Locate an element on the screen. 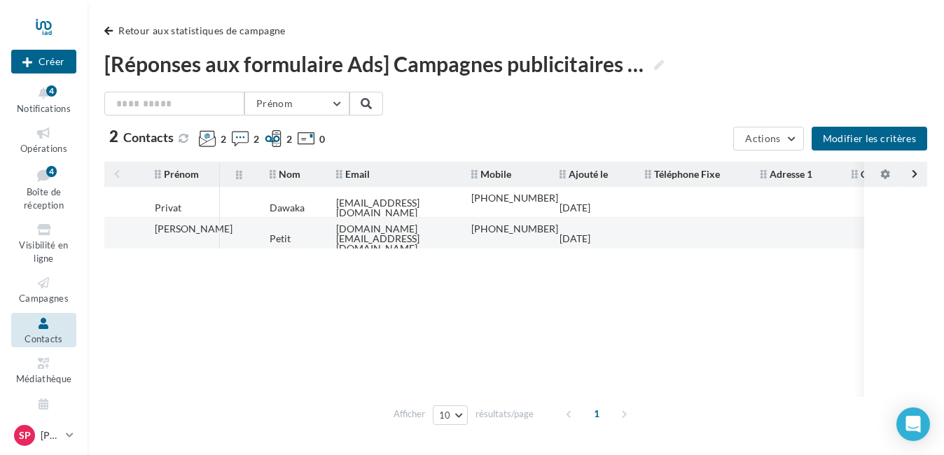  button: Créer is located at coordinates (43, 62).